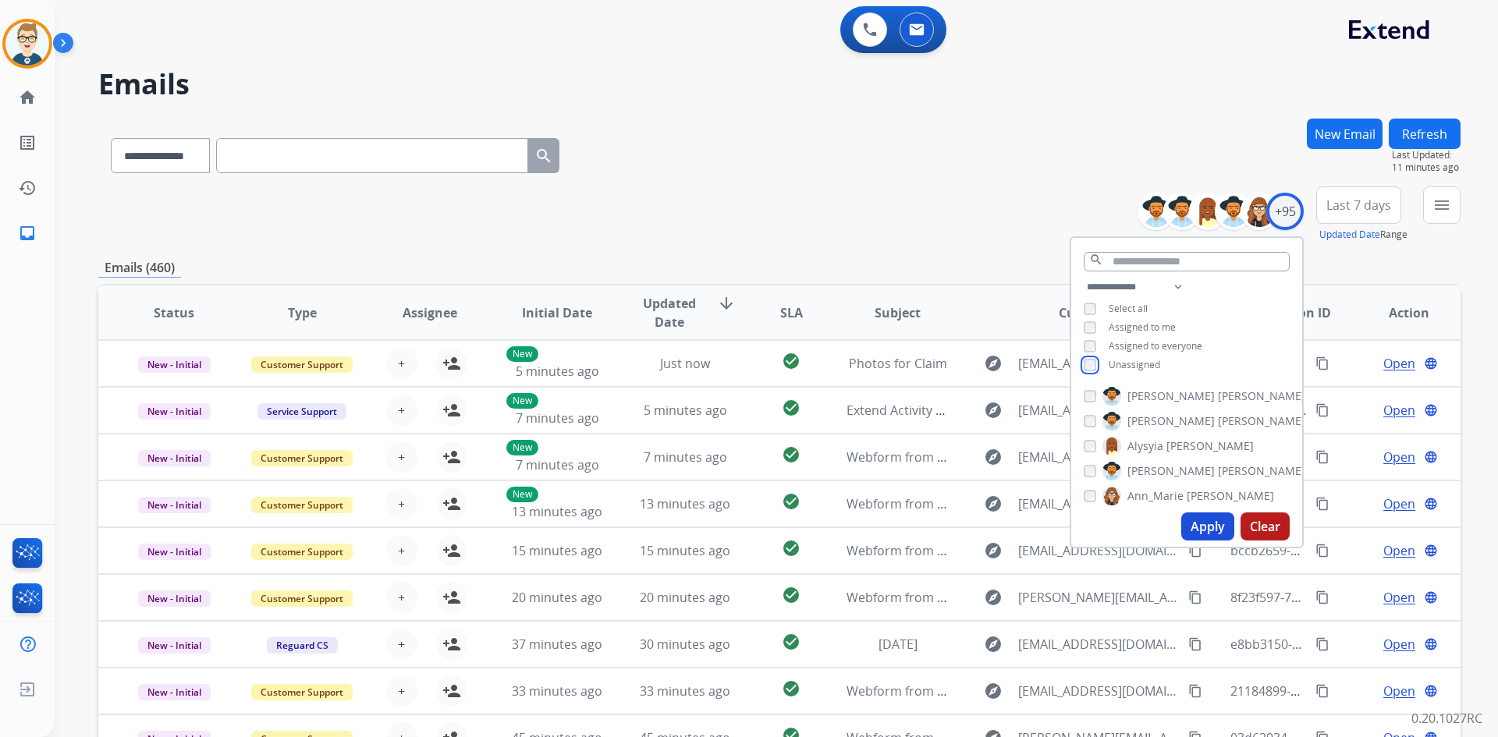  I want to click on span: Assigned to everyone, so click(1156, 346).